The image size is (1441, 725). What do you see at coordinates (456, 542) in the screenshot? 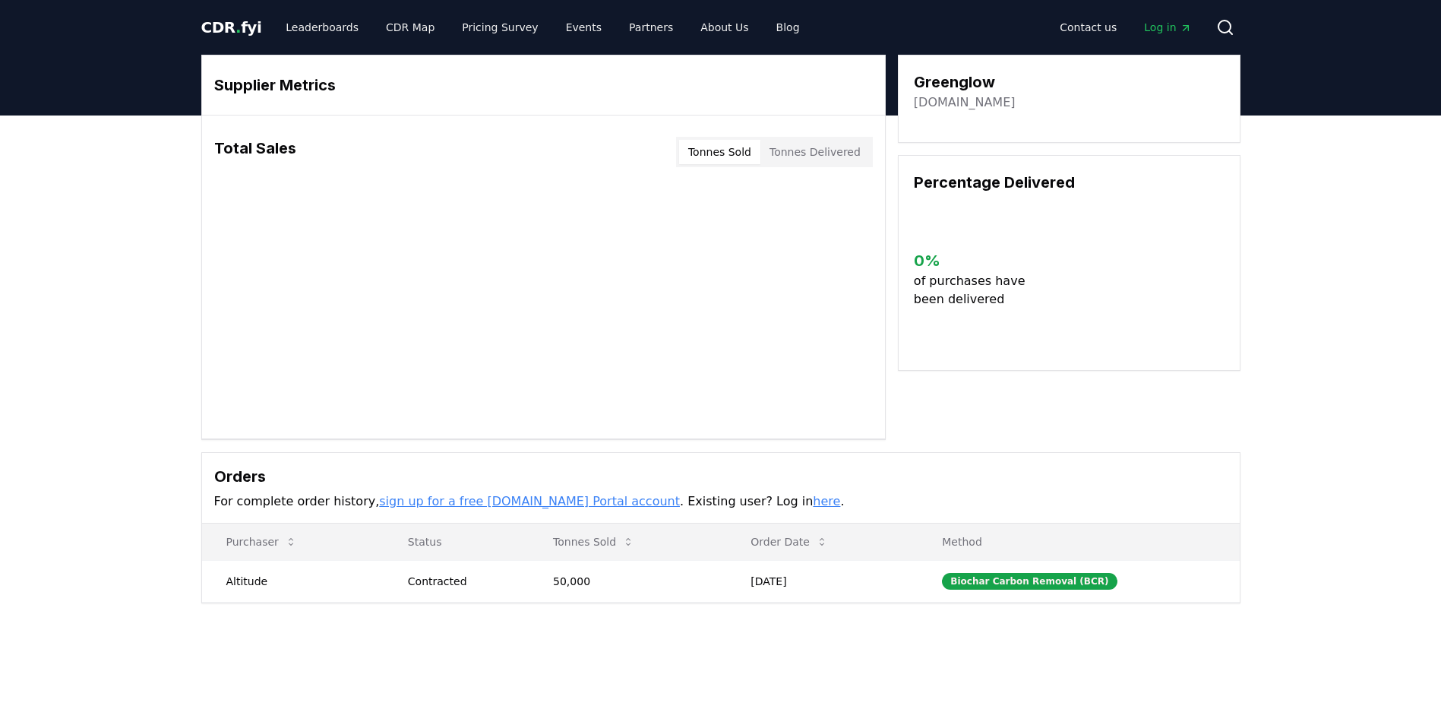
I see `p: Status` at bounding box center [456, 542].